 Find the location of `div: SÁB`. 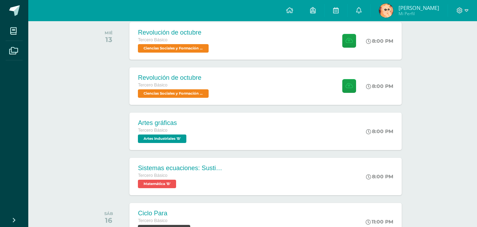

div: SÁB is located at coordinates (108, 214).